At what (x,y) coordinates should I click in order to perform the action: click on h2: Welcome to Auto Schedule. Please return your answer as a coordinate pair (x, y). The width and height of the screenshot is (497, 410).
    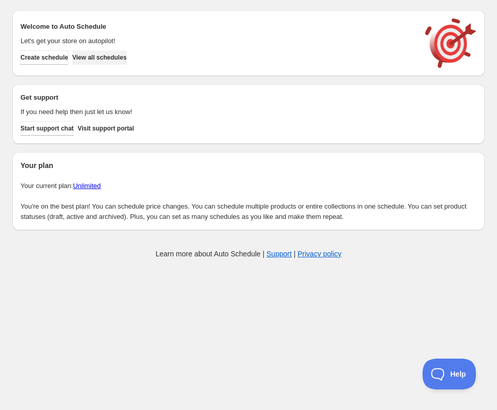
    Looking at the image, I should click on (218, 27).